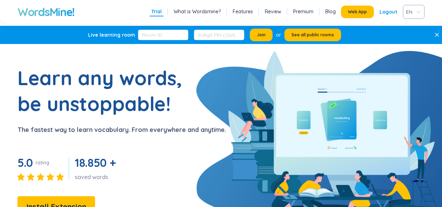 The height and width of the screenshot is (207, 442). I want to click on input: 6-digit PIN (Optional), so click(219, 35).